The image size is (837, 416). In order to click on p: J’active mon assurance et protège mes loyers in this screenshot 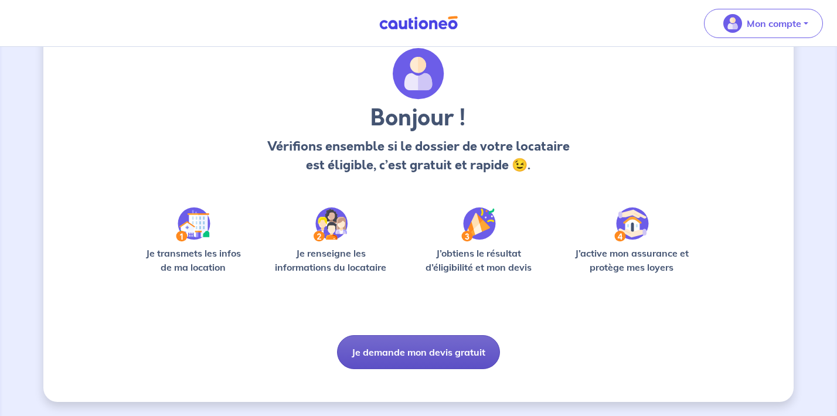, I will do `click(632, 260)`.